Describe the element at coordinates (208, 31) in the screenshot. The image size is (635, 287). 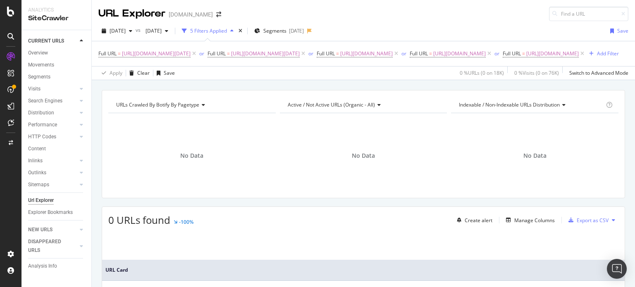
I see `button: 5 Filters Applied` at that location.